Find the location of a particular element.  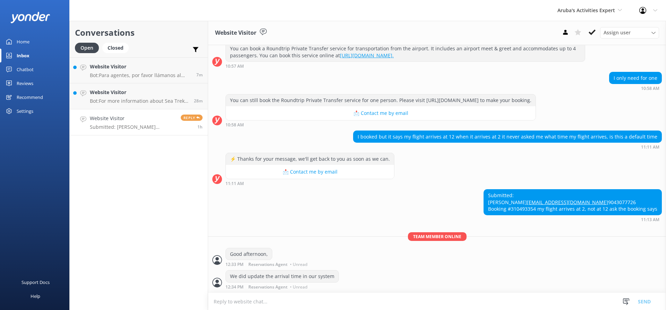

span: Team member online is located at coordinates (437, 236).